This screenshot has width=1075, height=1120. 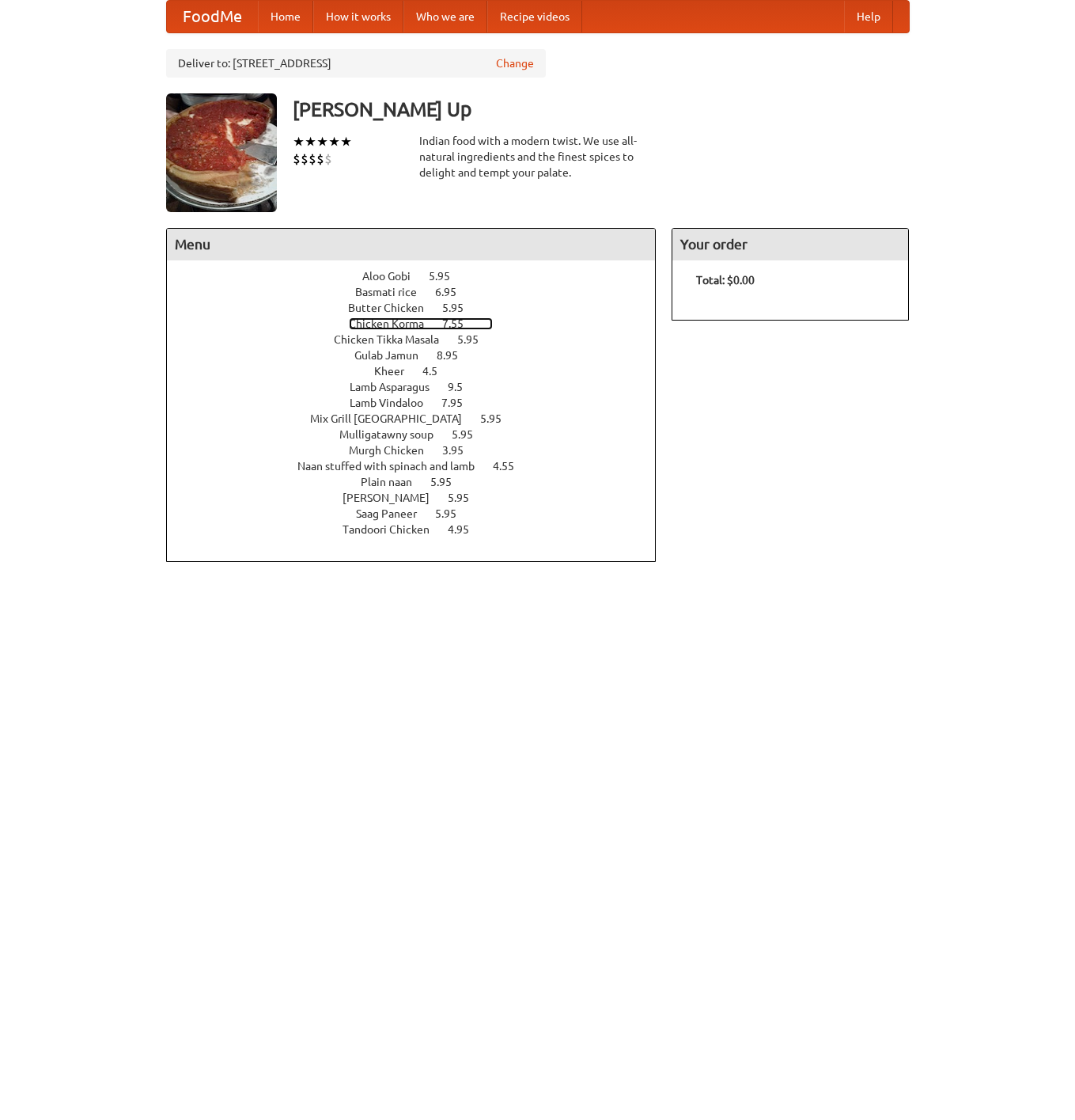 I want to click on b: Total: $0.00, so click(x=726, y=280).